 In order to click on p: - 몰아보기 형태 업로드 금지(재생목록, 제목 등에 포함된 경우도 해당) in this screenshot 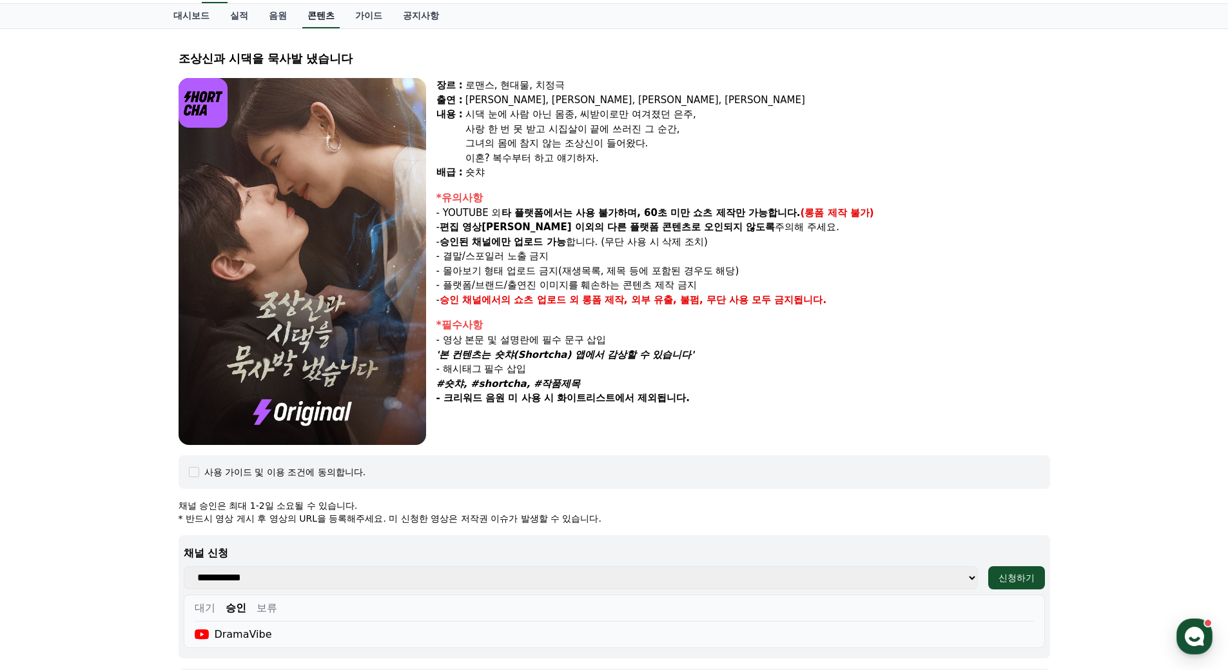, I will do `click(743, 271)`.